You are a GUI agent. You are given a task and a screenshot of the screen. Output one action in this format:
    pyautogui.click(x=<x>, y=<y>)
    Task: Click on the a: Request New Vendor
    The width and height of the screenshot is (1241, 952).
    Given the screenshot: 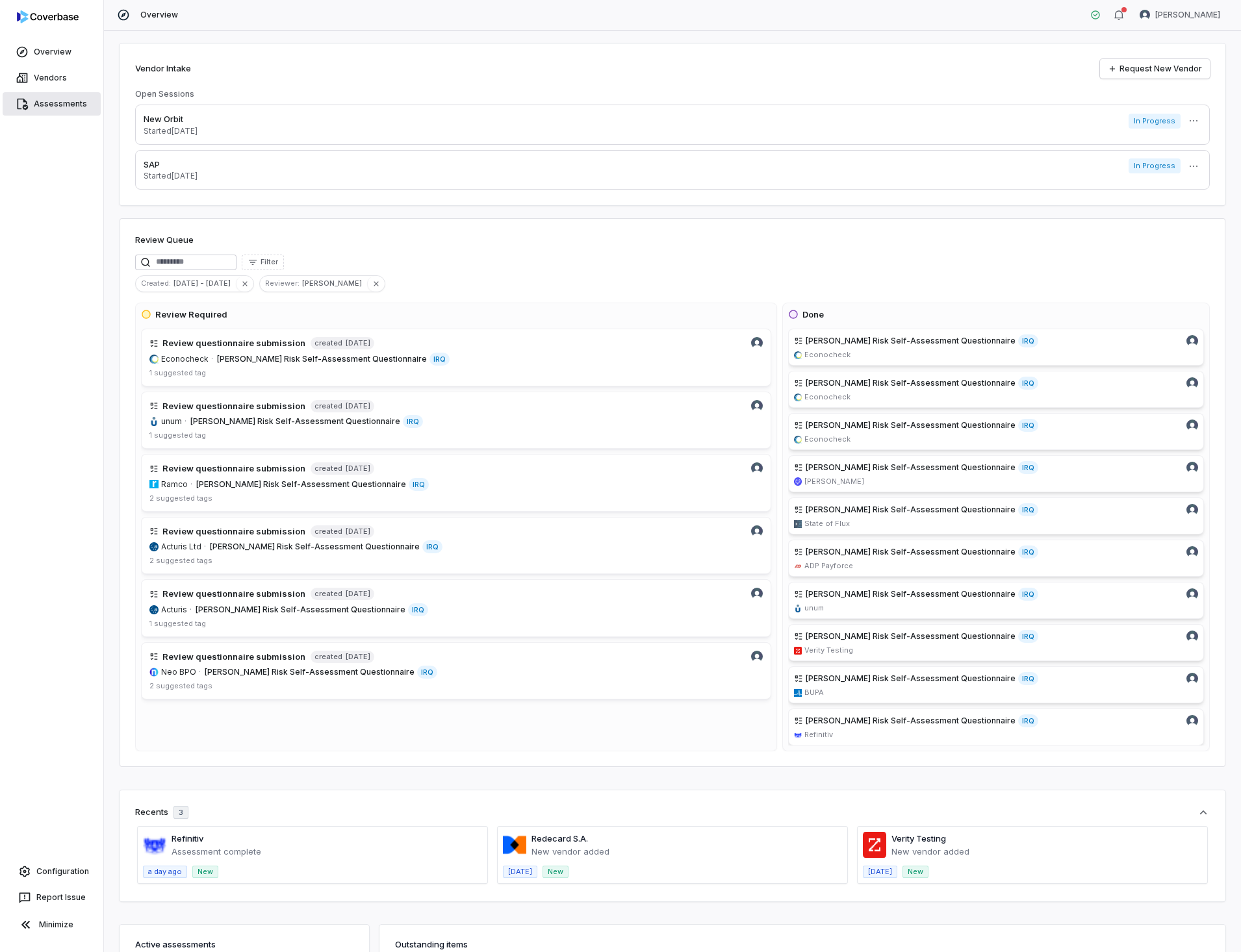 What is the action you would take?
    pyautogui.click(x=1154, y=69)
    